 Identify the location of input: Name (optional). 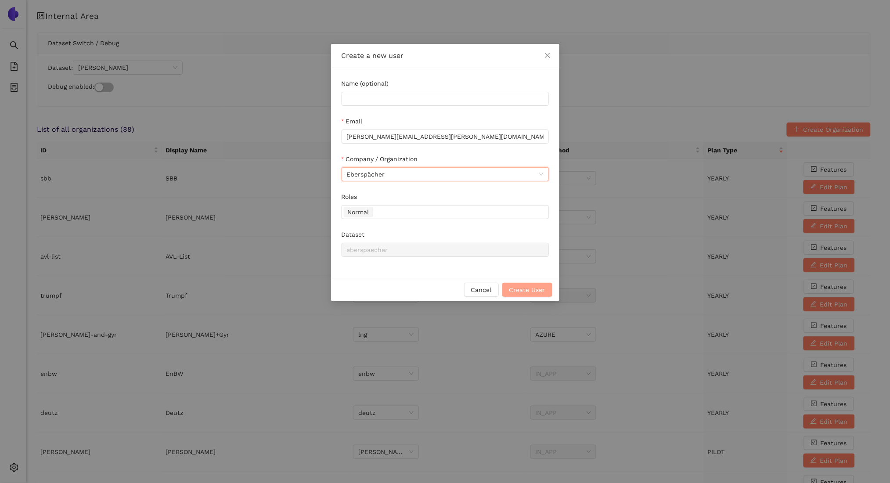
(445, 99).